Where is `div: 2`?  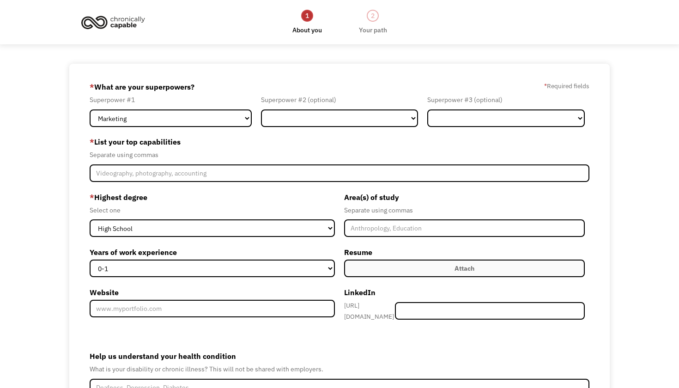 div: 2 is located at coordinates (373, 16).